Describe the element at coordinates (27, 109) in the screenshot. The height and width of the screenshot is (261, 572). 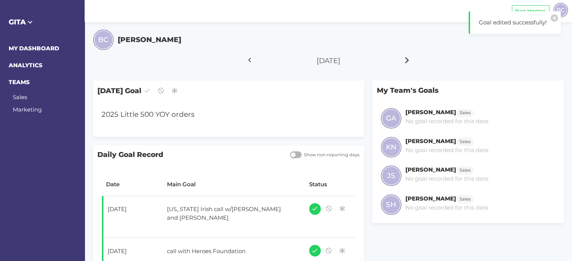
I see `a: Marketing` at that location.